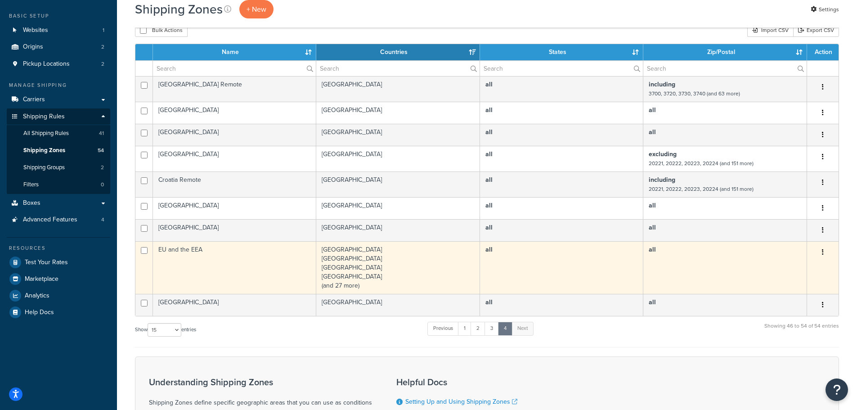 This screenshot has height=410, width=857. Describe the element at coordinates (562, 52) in the screenshot. I see `th: States: activate to sort column ascending` at that location.